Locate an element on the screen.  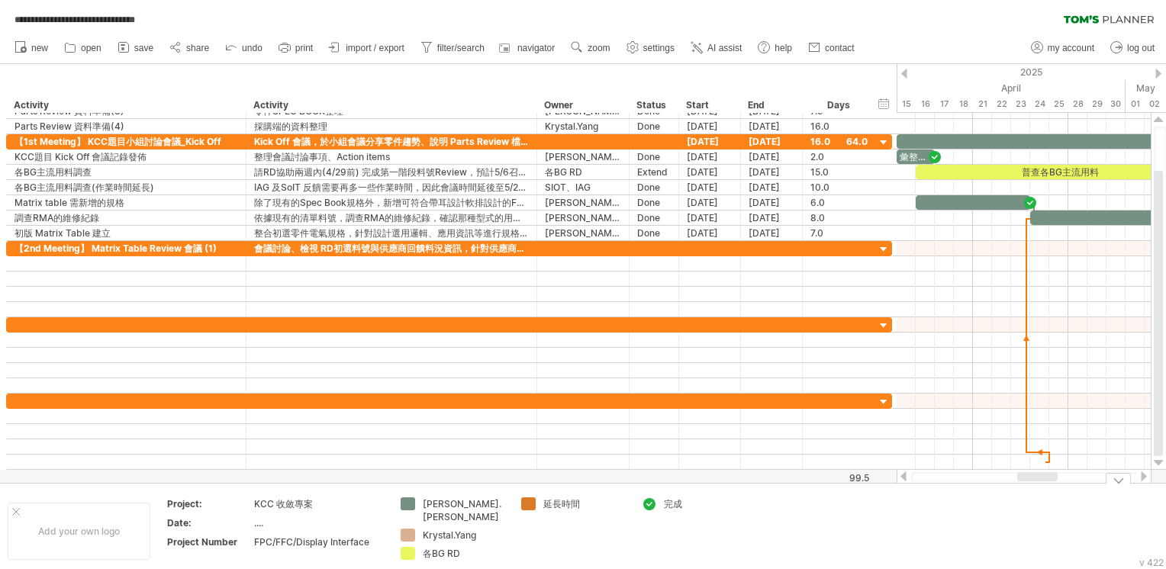
div: Wednesday, 16 April 2025 is located at coordinates (925, 104).